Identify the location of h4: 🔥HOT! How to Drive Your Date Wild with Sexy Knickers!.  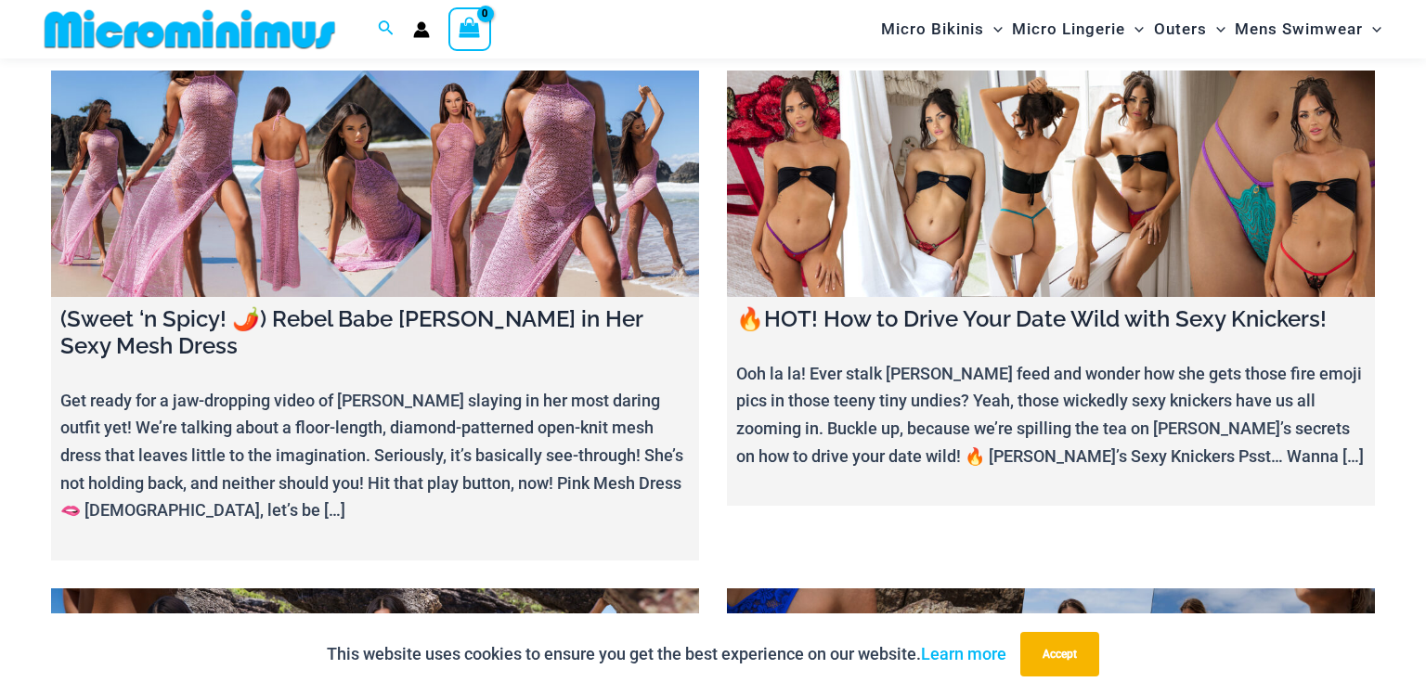
(1051, 319).